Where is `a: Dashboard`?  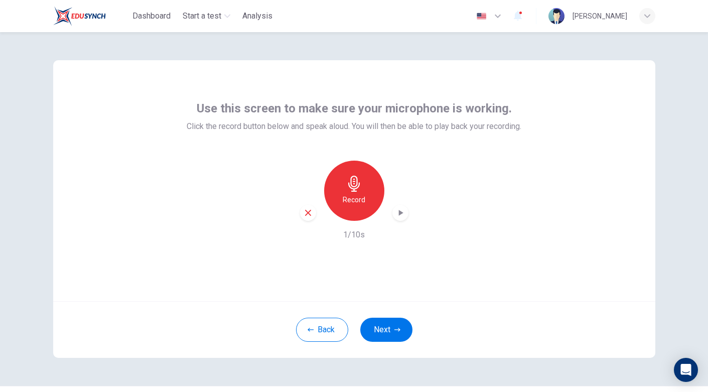 a: Dashboard is located at coordinates (152, 16).